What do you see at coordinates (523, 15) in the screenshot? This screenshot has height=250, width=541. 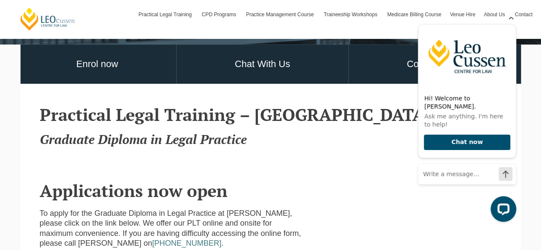 I see `a: Contact` at bounding box center [523, 15].